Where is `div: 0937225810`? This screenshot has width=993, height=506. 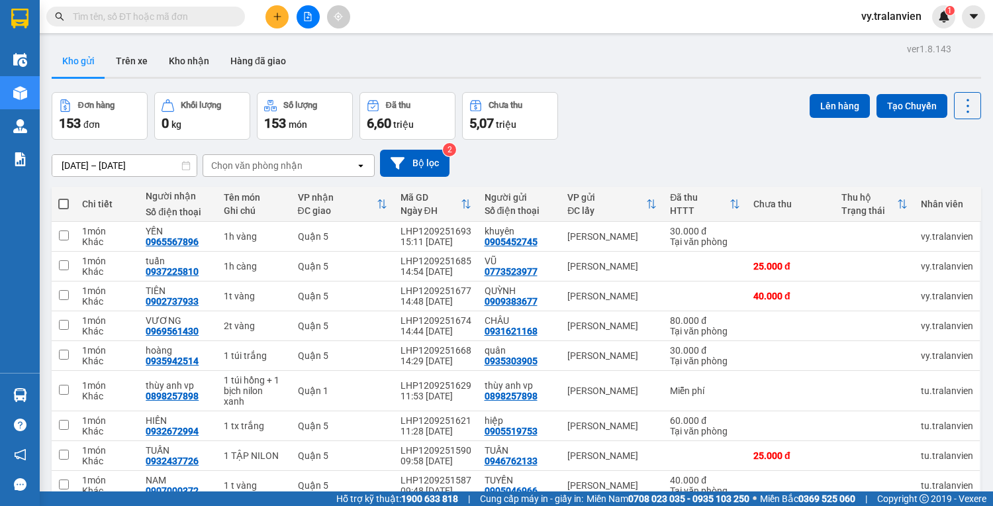 div: 0937225810 is located at coordinates (172, 272).